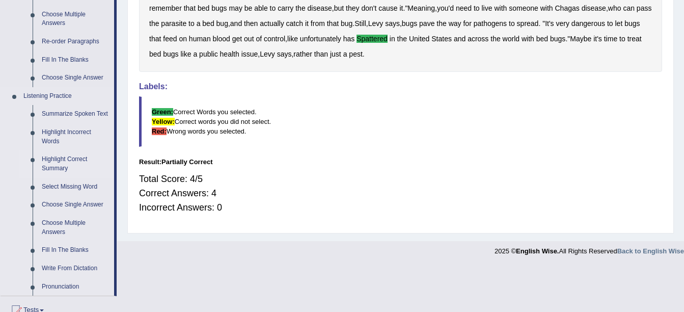 This screenshot has height=312, width=684. What do you see at coordinates (487, 8) in the screenshot?
I see `b: live` at bounding box center [487, 8].